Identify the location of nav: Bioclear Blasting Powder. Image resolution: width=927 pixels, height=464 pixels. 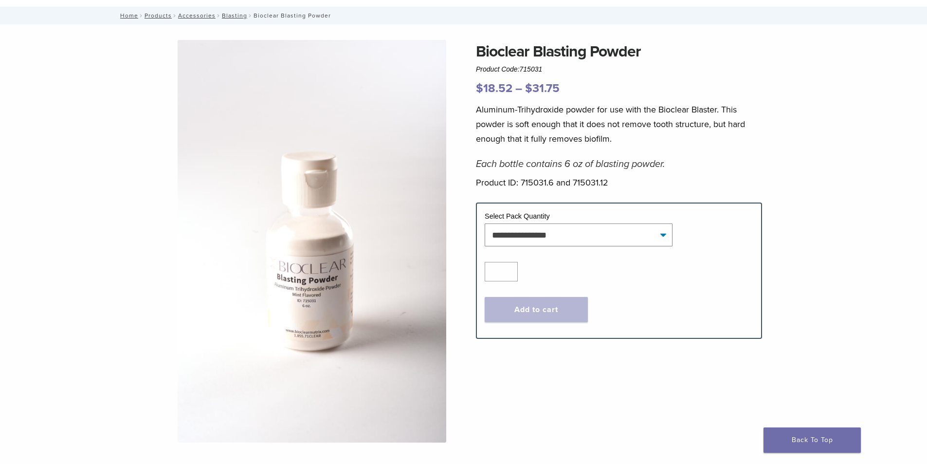
(464, 16).